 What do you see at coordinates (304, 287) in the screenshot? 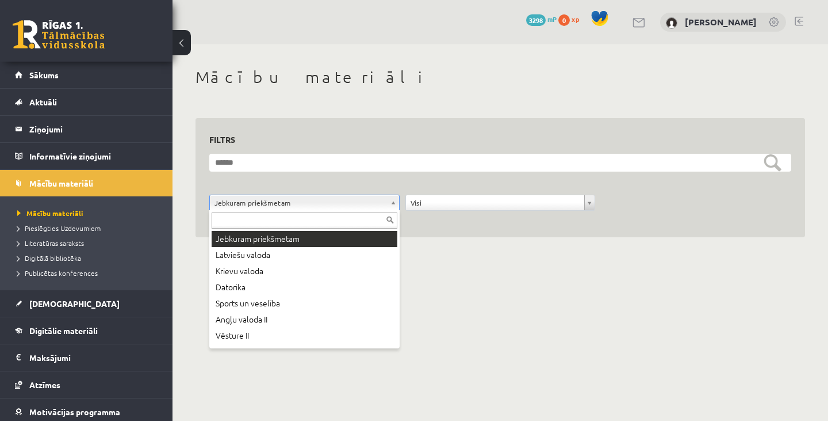
I see `div: Datorika` at bounding box center [304, 287].